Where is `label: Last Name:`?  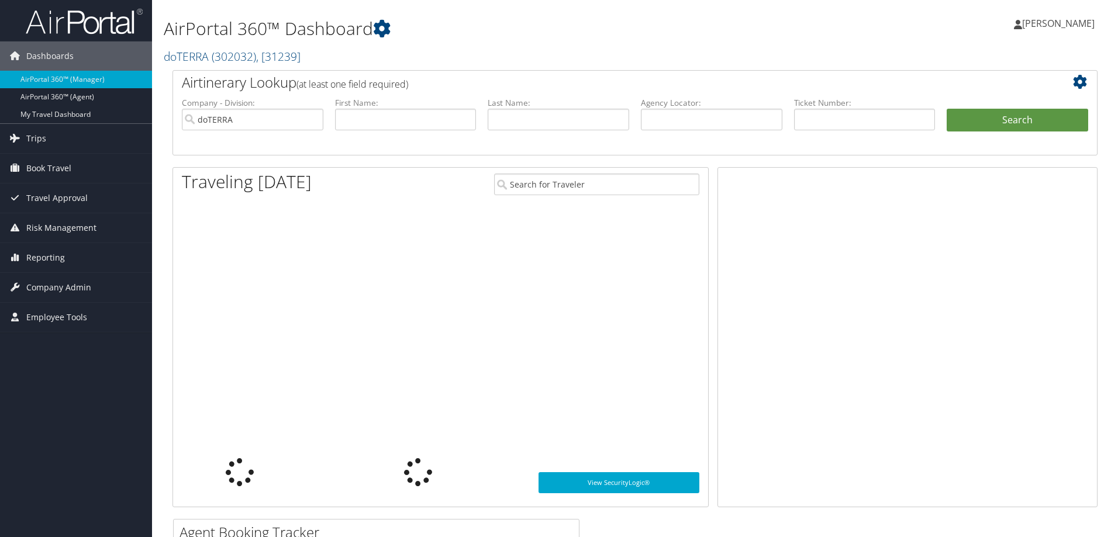
label: Last Name: is located at coordinates (558, 103).